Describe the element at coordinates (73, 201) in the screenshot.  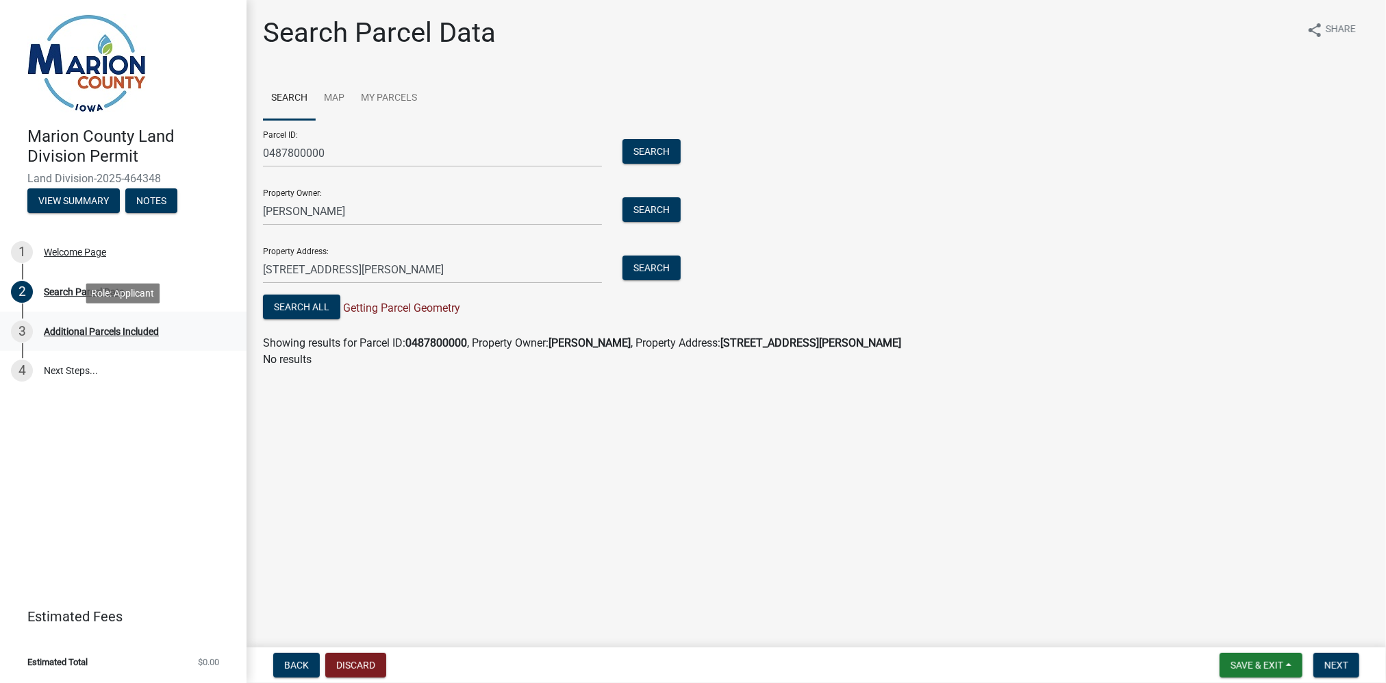
I see `wm-modal-confirm: Summary` at that location.